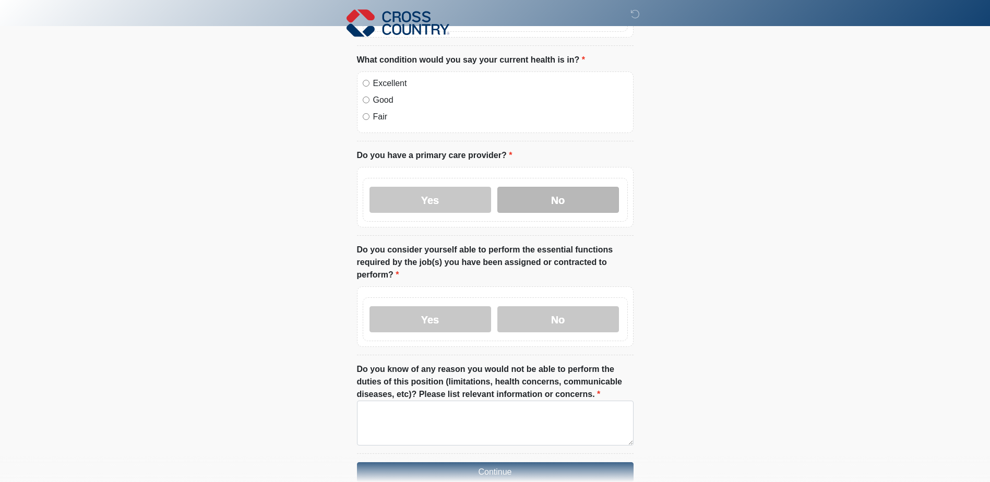 The height and width of the screenshot is (482, 990). I want to click on label: Do you know of any reason you would not be able to perform the duties of this position (limitatio..., so click(495, 382).